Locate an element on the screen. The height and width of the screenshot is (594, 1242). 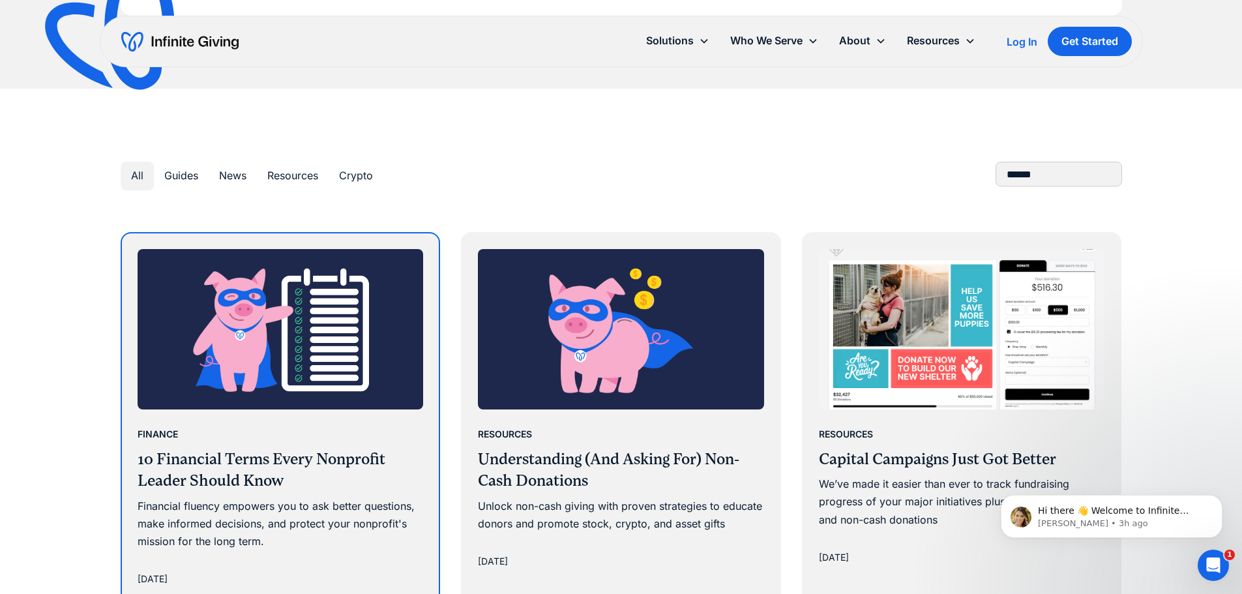
div: We’ve made it easier than ever to track fundraising progress of your major initiatives plus raise... is located at coordinates (961, 502).